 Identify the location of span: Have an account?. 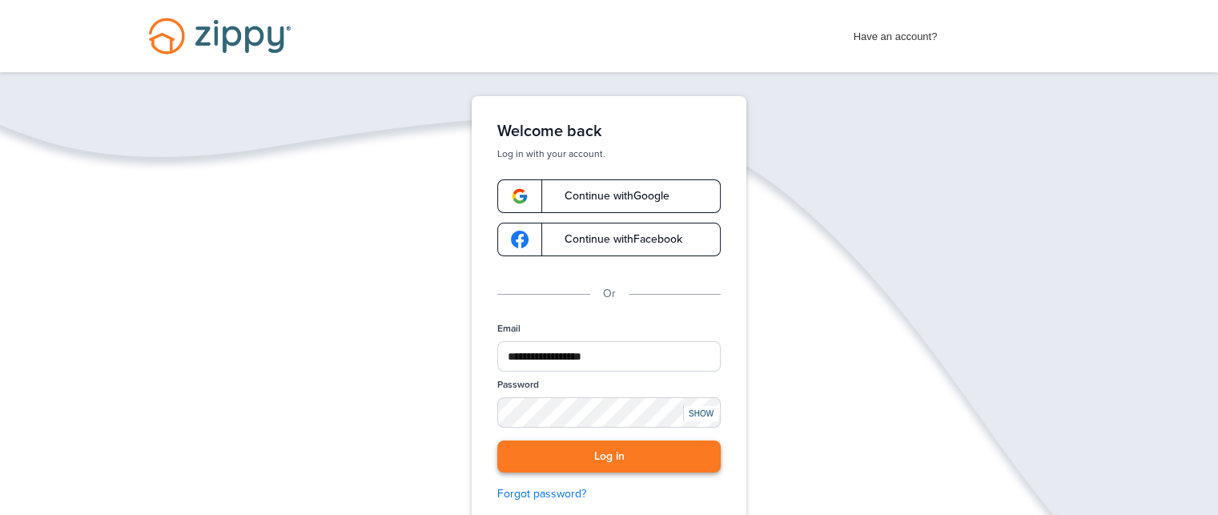
(895, 33).